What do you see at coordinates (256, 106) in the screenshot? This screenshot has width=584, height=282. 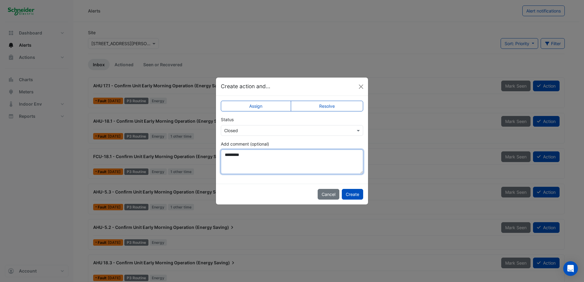 I see `label: Assign` at bounding box center [256, 106].